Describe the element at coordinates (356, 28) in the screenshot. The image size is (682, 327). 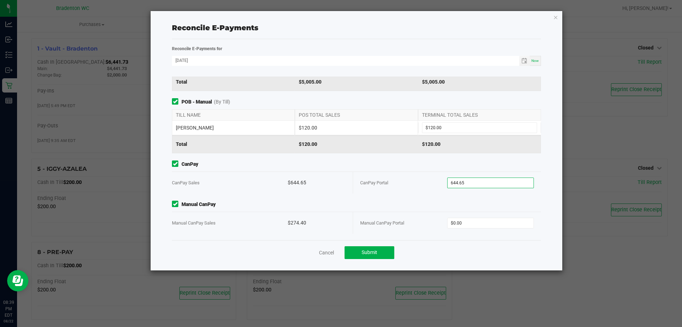
I see `div: Reconcile E-Payments` at that location.